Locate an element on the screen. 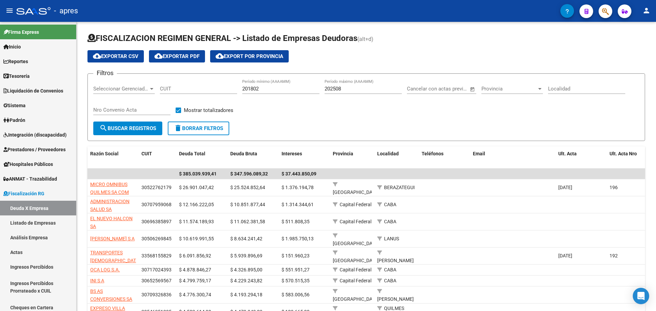  span: CUIT is located at coordinates (146, 154).